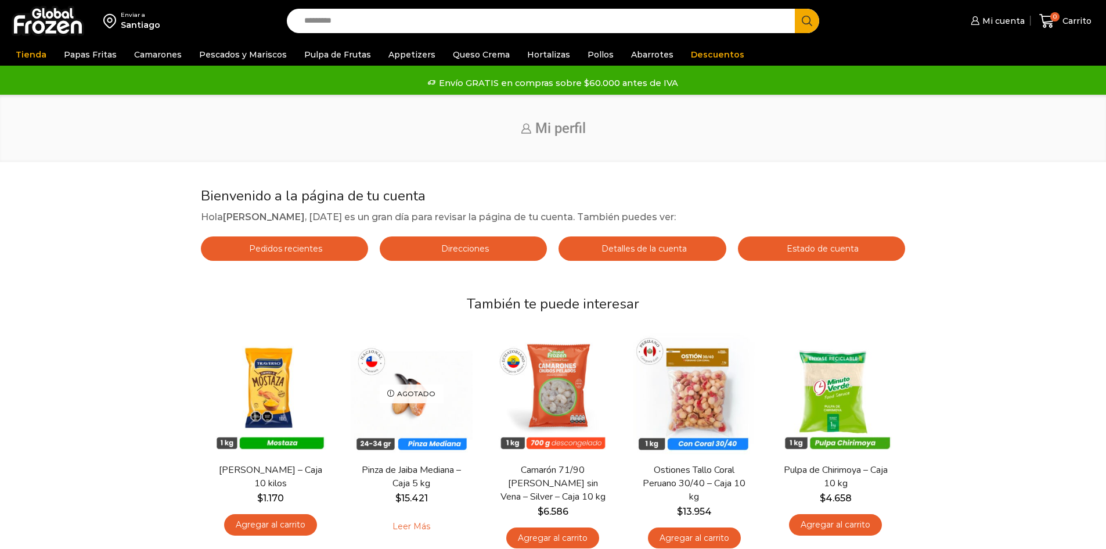 The width and height of the screenshot is (1106, 549). I want to click on a: Abarrotes, so click(652, 55).